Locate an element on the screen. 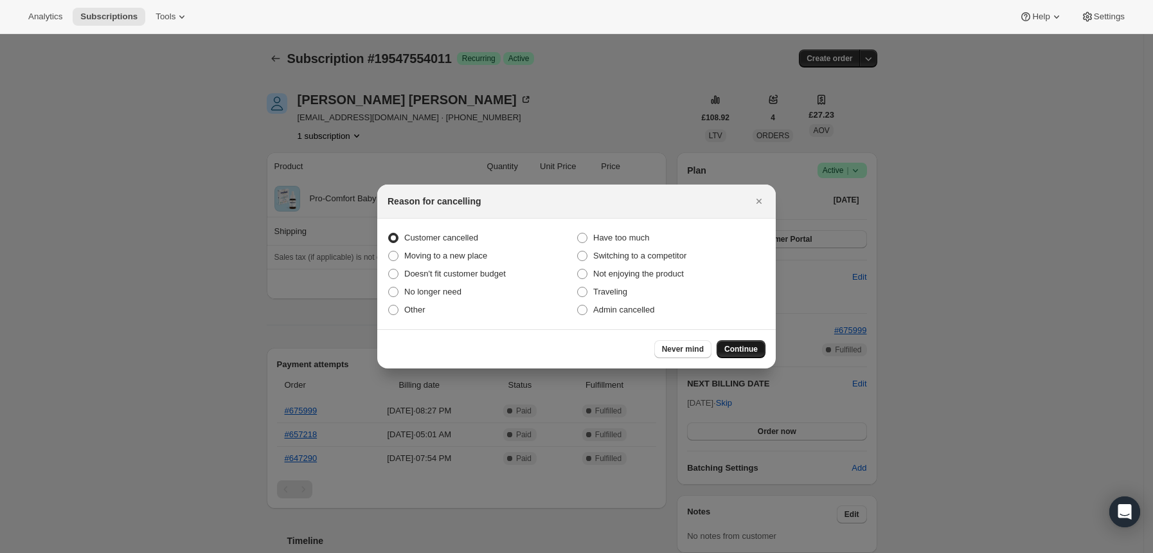  div: Open Intercom Messenger is located at coordinates (1125, 512).